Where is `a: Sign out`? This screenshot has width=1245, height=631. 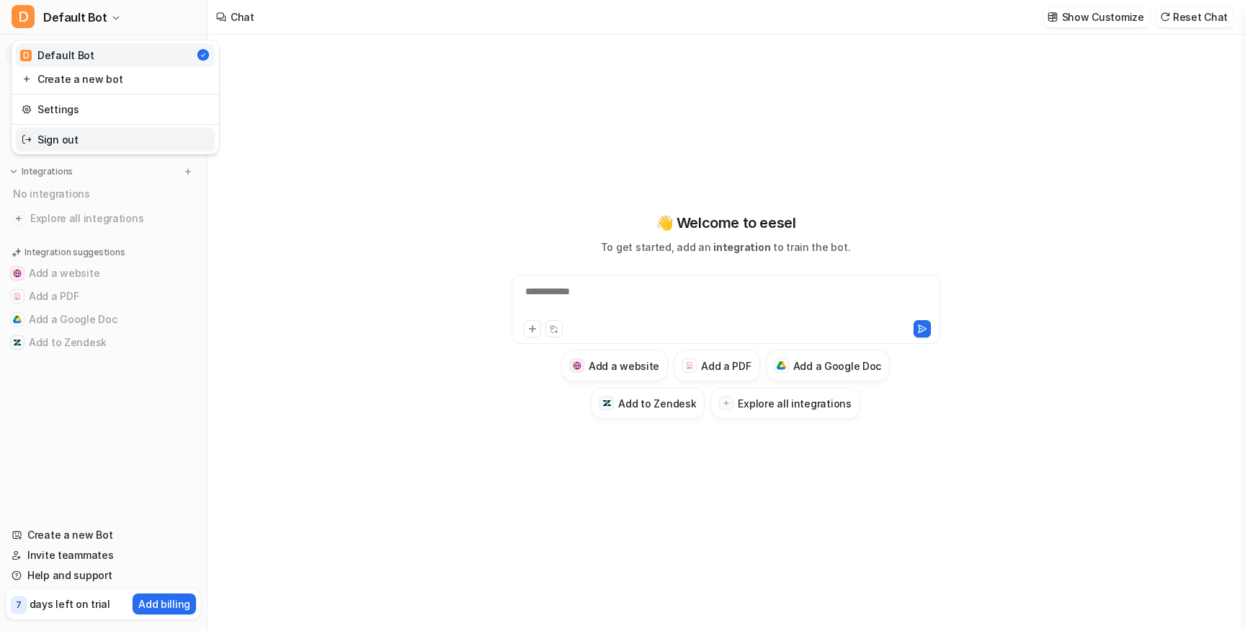 a: Sign out is located at coordinates (115, 139).